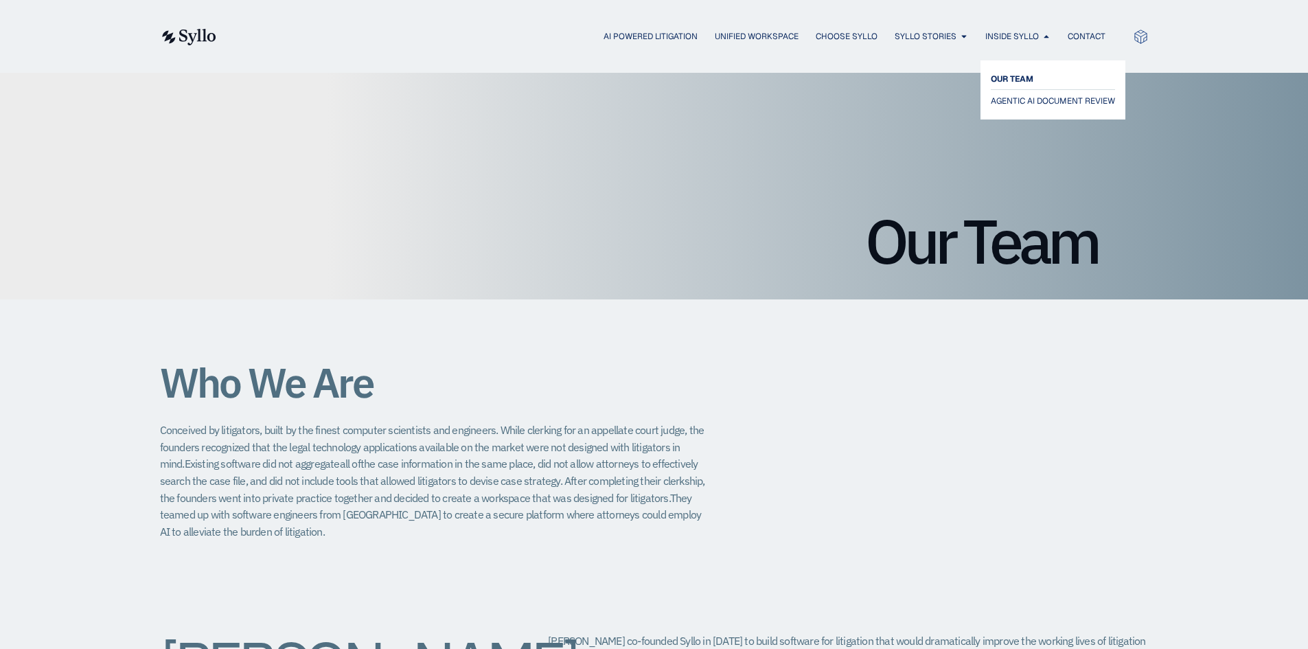  What do you see at coordinates (1012, 36) in the screenshot?
I see `span: Inside Syllo` at bounding box center [1012, 36].